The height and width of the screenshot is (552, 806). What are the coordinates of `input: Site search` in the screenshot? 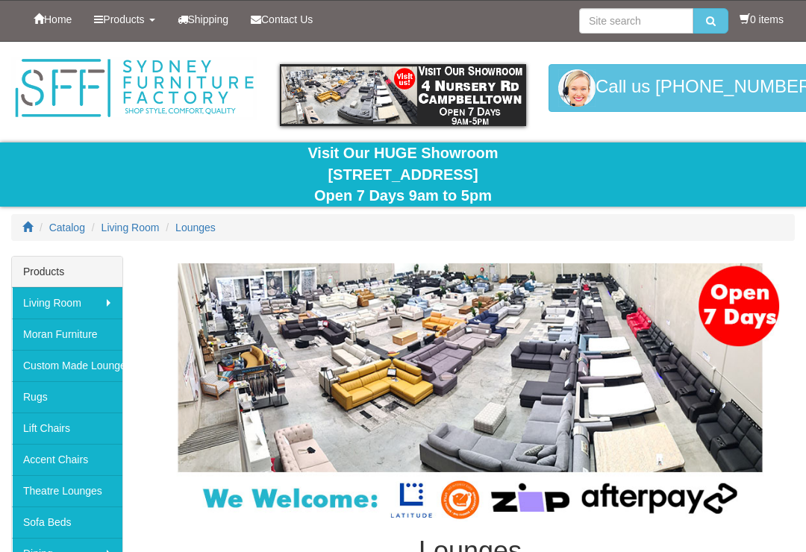 It's located at (636, 21).